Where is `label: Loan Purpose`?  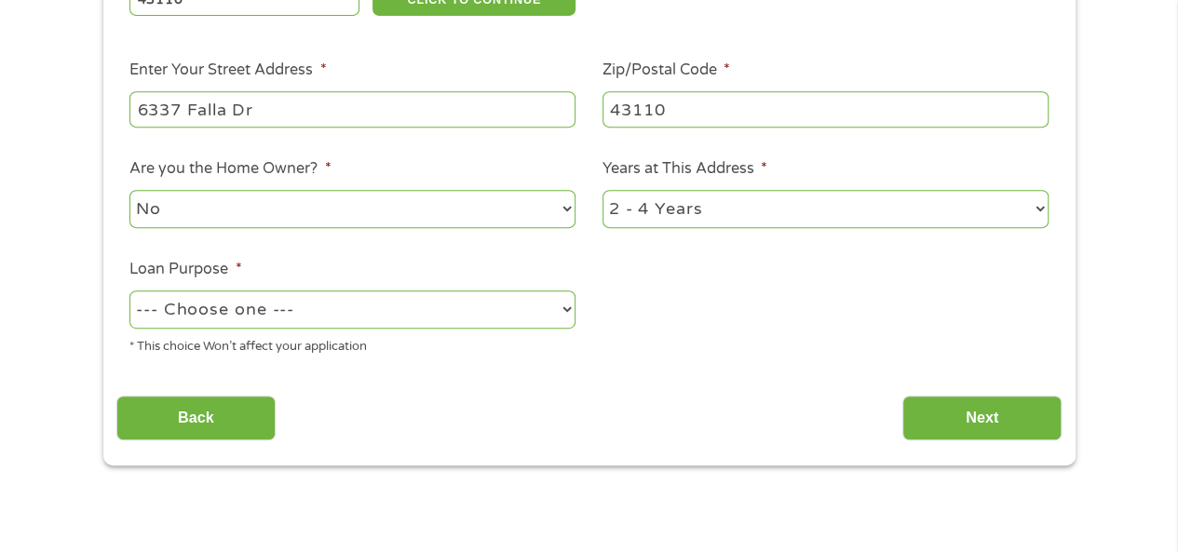 label: Loan Purpose is located at coordinates (185, 269).